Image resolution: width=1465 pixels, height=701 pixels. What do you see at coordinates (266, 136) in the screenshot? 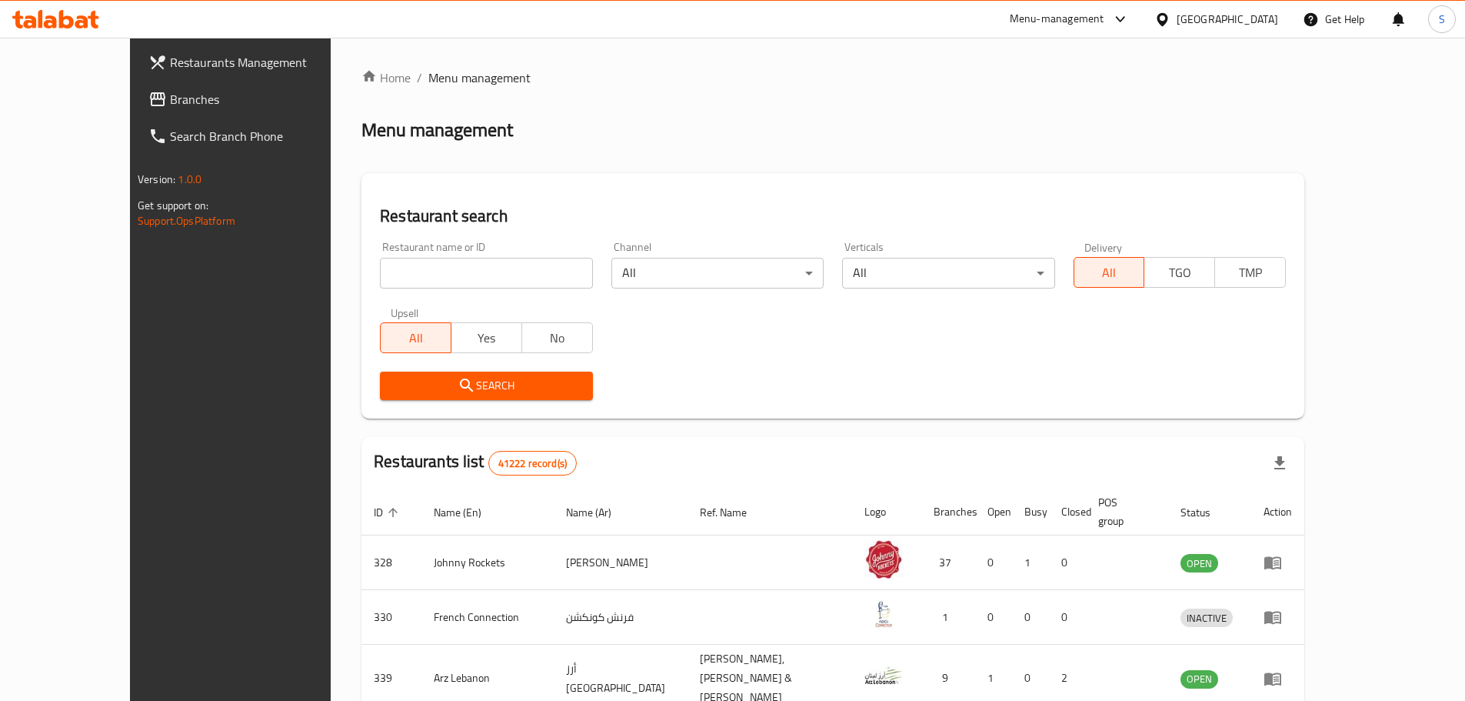
I see `span: Search Branch Phone` at bounding box center [266, 136].